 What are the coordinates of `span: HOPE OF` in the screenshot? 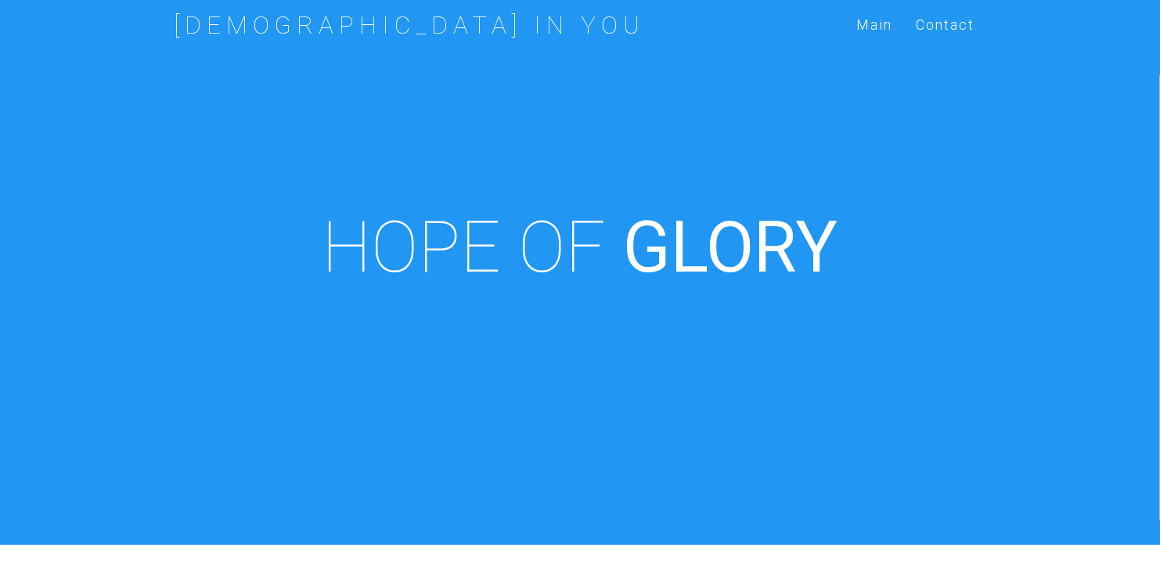 It's located at (463, 247).